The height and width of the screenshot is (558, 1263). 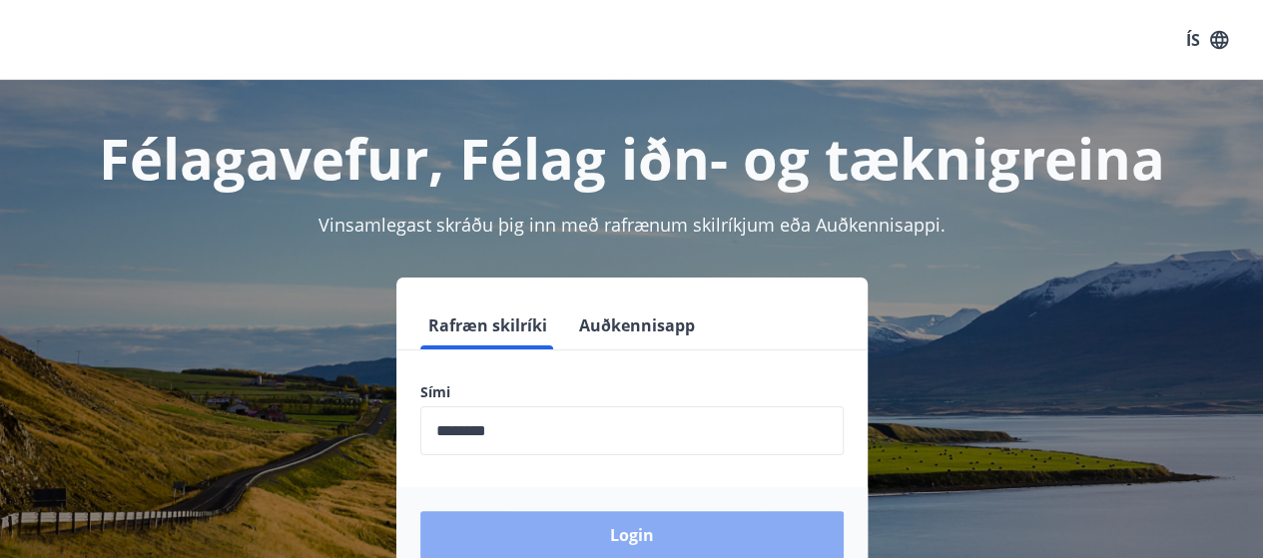 I want to click on button: Rafræn skilríki, so click(x=487, y=325).